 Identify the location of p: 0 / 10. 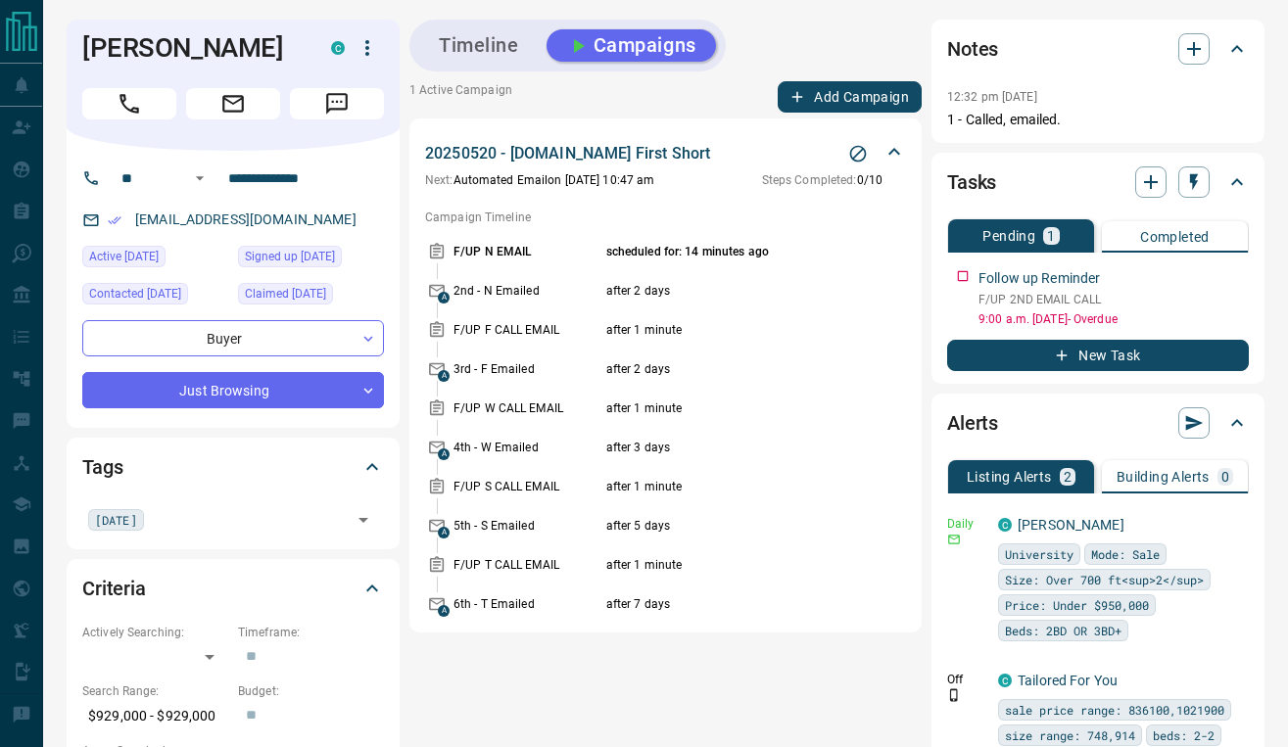
(822, 180).